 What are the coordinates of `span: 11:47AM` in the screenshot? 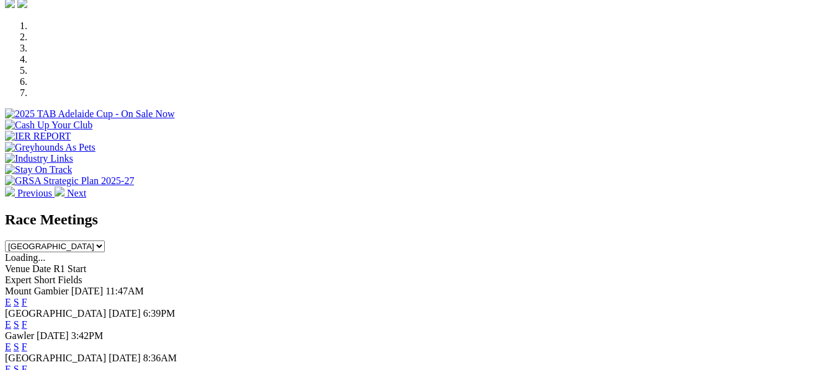 It's located at (125, 291).